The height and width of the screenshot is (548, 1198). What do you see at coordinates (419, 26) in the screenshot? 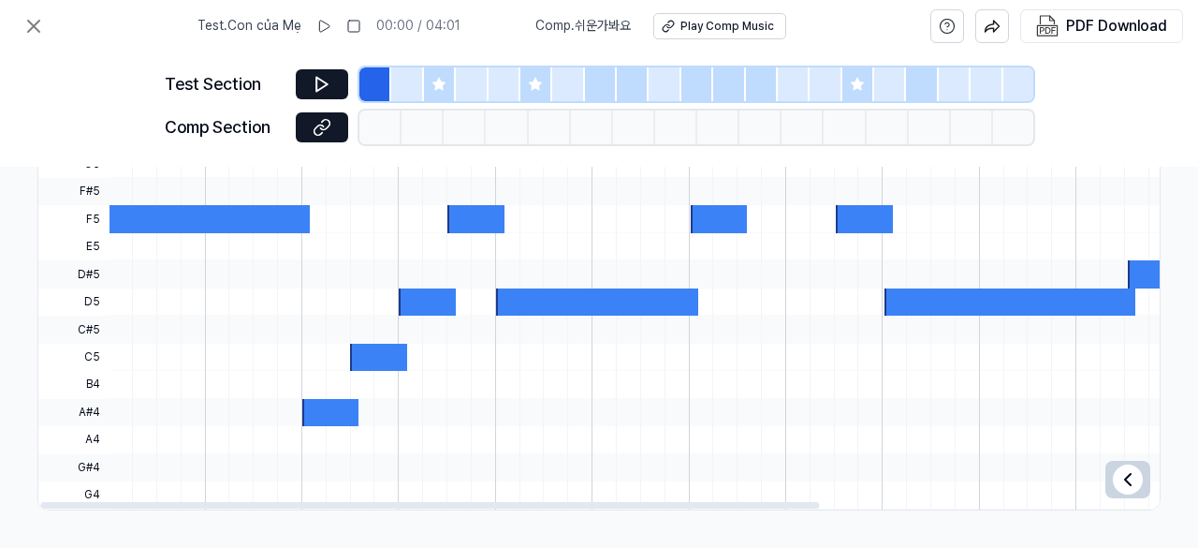
I see `div: 00:00 / 04:01` at bounding box center [419, 26].